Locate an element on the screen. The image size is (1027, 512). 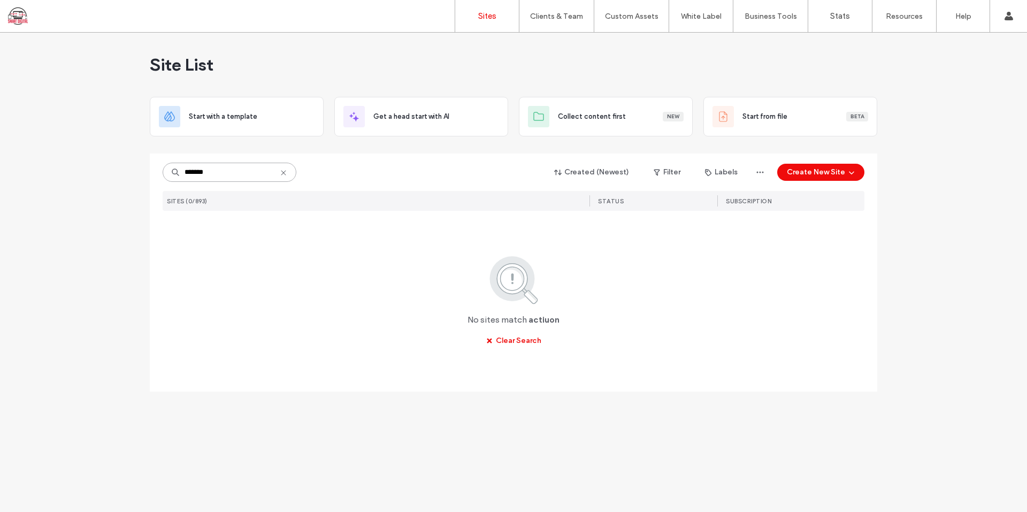
button: Created (Newest) is located at coordinates (591, 172).